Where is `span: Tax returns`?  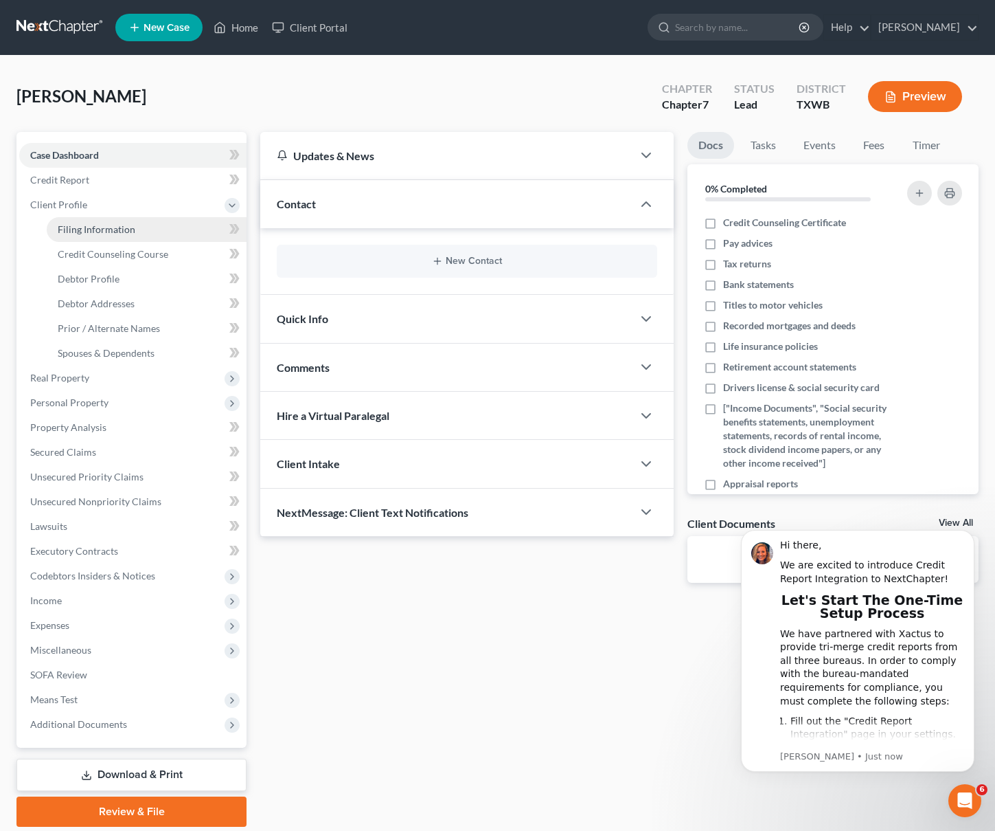
span: Tax returns is located at coordinates (747, 264).